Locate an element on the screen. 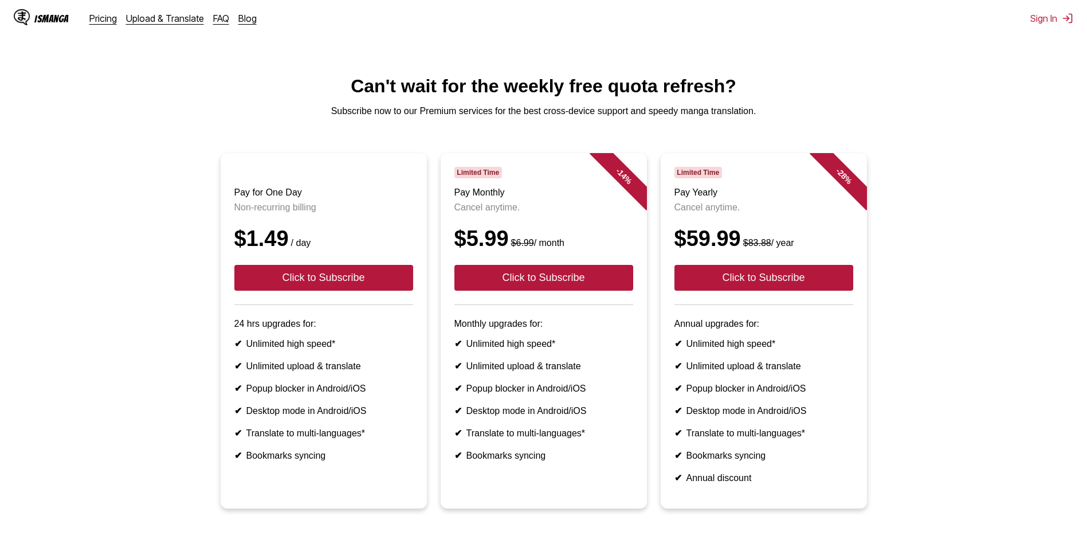 The image size is (1087, 547). a: Upload & Translate is located at coordinates (165, 18).